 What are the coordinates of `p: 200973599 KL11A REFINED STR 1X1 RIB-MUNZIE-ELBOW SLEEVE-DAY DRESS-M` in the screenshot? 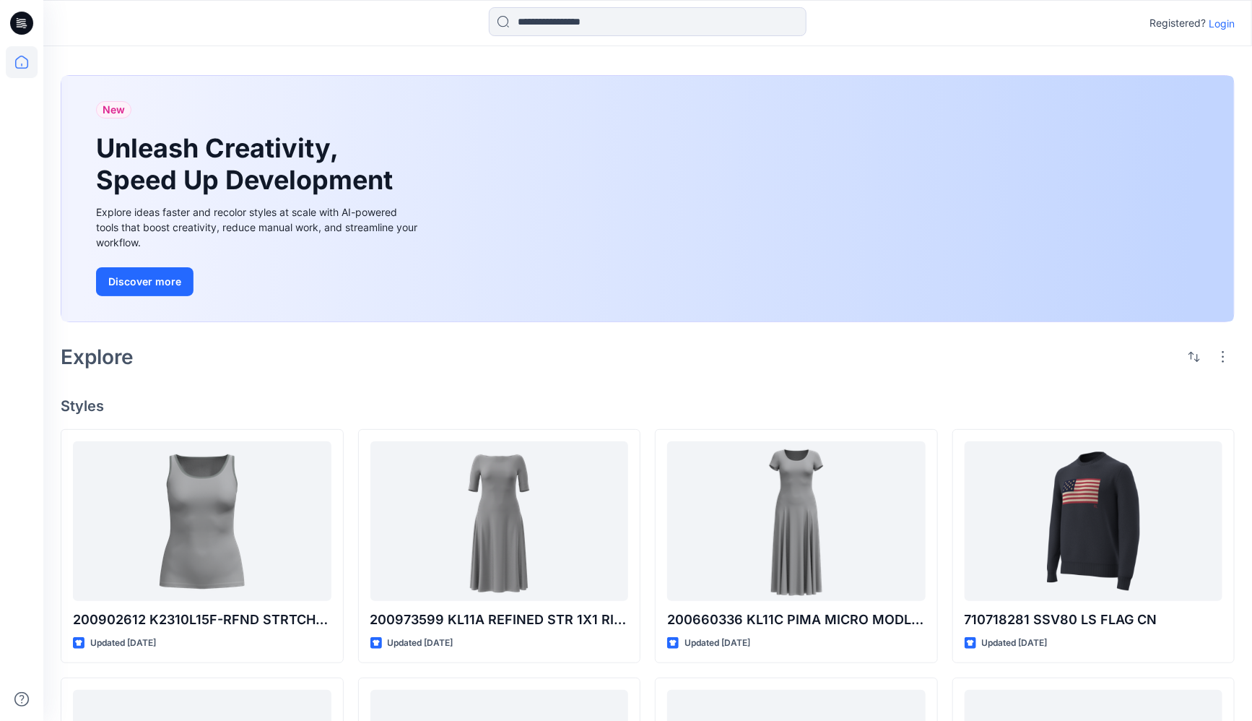 It's located at (500, 620).